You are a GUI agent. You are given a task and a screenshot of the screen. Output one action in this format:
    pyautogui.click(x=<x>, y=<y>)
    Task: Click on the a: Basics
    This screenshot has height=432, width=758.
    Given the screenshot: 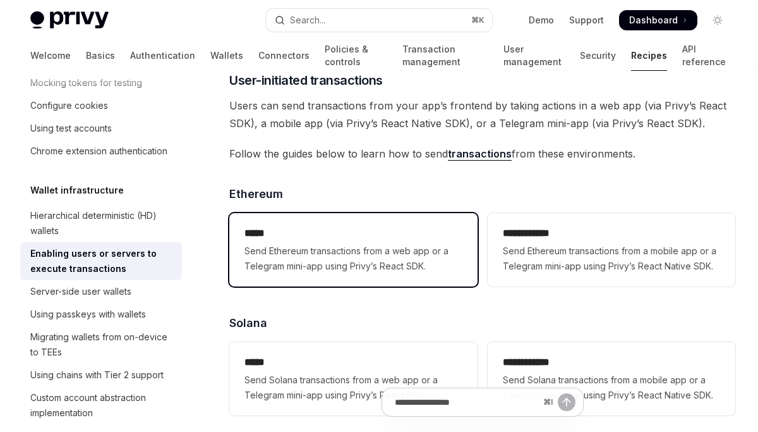 What is the action you would take?
    pyautogui.click(x=100, y=56)
    